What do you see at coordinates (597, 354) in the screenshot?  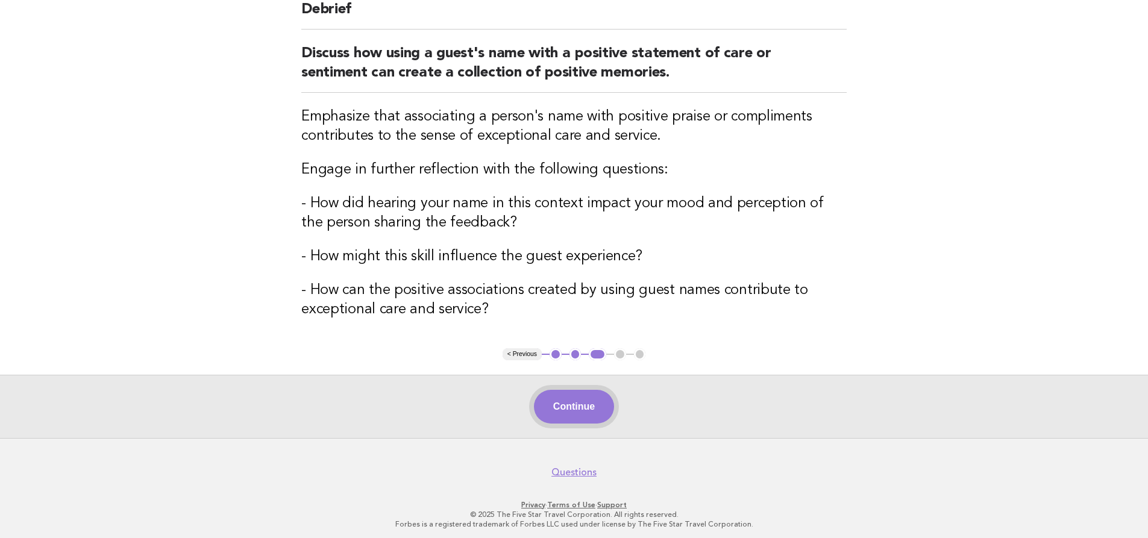 I see `button: 3` at bounding box center [597, 354].